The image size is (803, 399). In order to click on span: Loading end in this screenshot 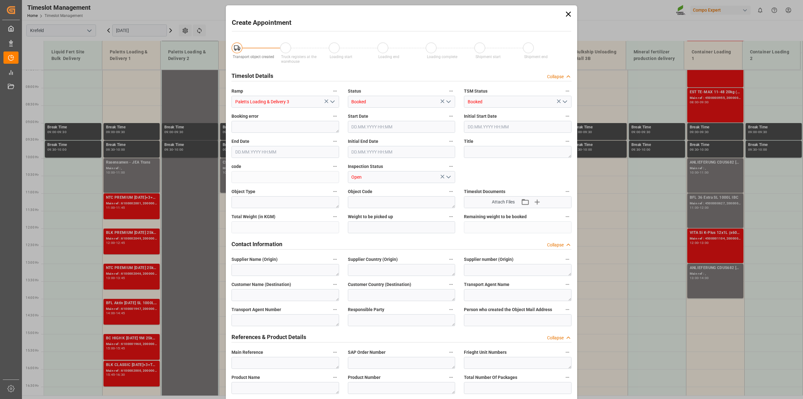, I will do `click(389, 57)`.